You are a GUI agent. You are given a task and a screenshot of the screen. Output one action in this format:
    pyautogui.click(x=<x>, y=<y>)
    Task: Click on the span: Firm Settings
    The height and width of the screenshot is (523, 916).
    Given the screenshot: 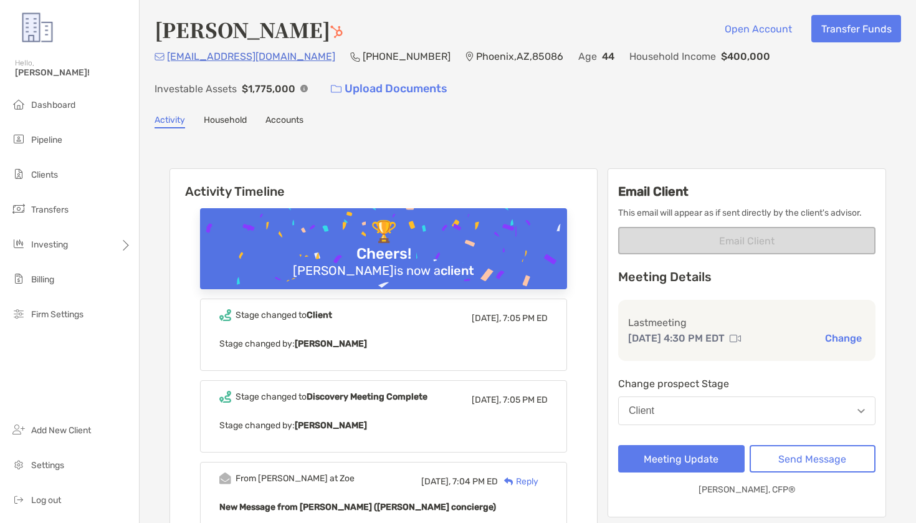 What is the action you would take?
    pyautogui.click(x=57, y=314)
    